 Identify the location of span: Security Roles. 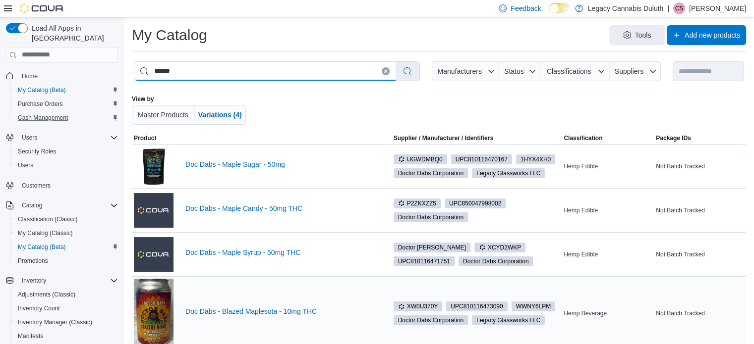
(66, 152).